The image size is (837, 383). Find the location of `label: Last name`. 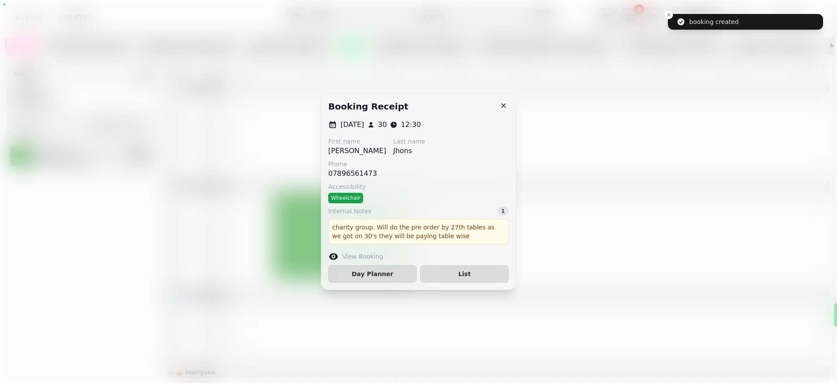

label: Last name is located at coordinates (409, 141).